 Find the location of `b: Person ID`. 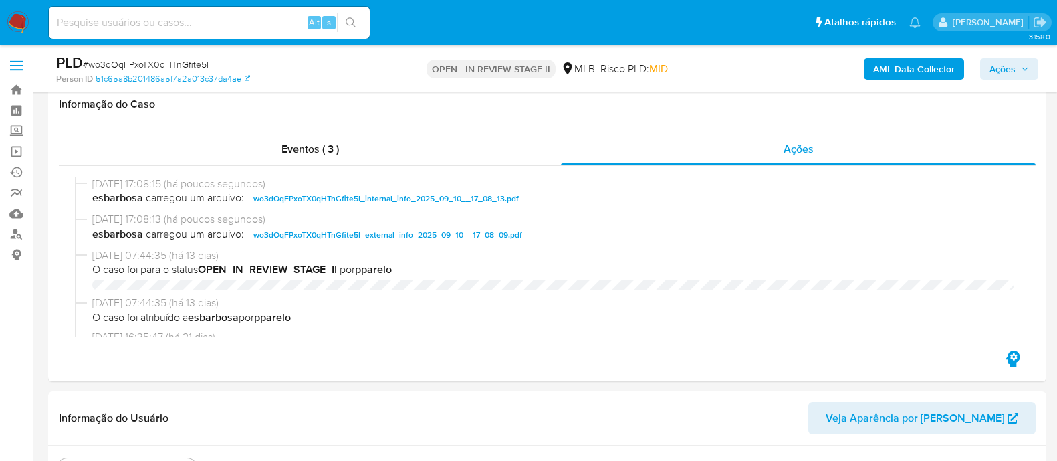

b: Person ID is located at coordinates (74, 79).